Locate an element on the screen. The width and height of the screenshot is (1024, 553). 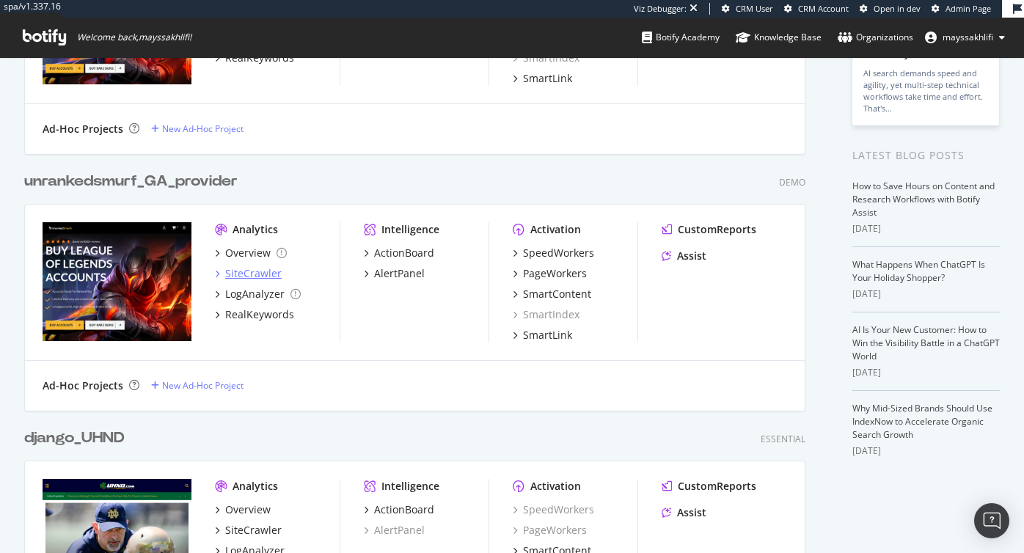
a: Open in dev is located at coordinates (890, 9).